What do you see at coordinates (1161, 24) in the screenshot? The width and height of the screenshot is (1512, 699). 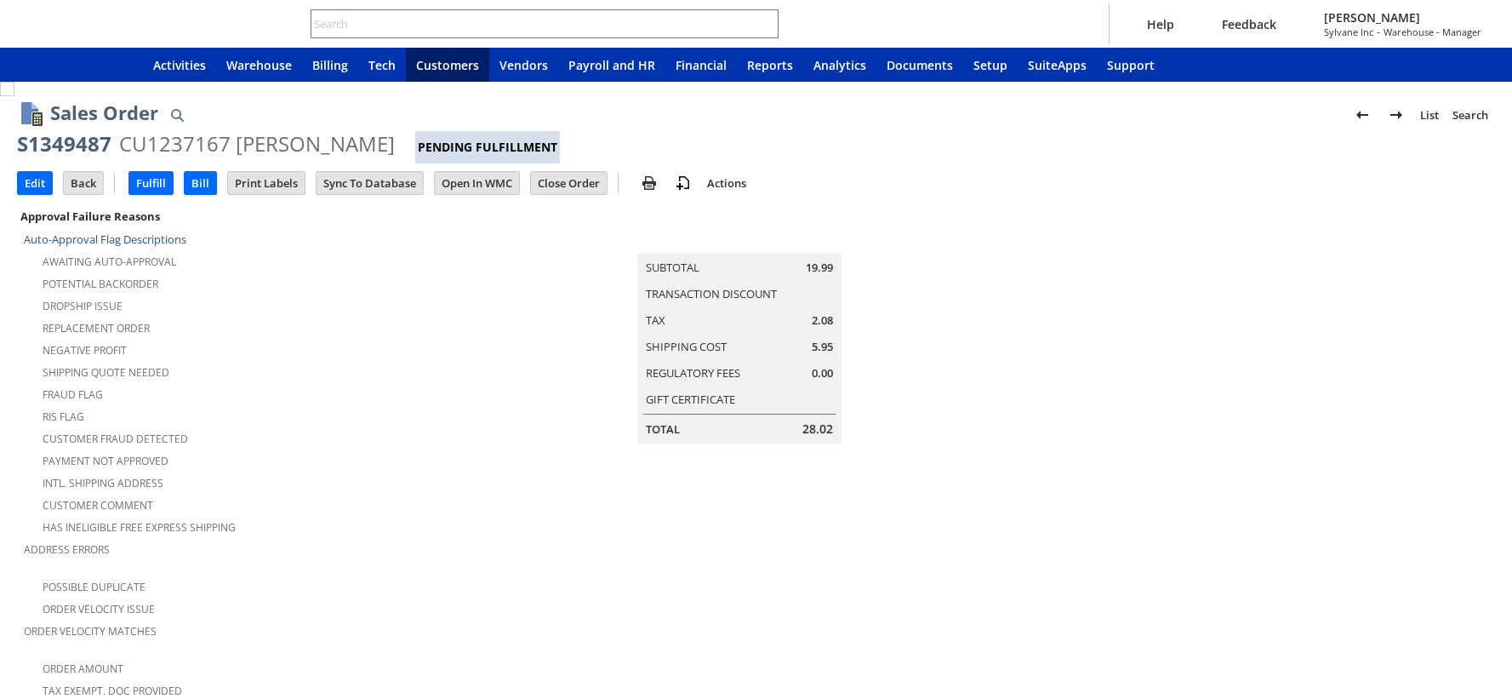 I see `span: Help` at bounding box center [1161, 24].